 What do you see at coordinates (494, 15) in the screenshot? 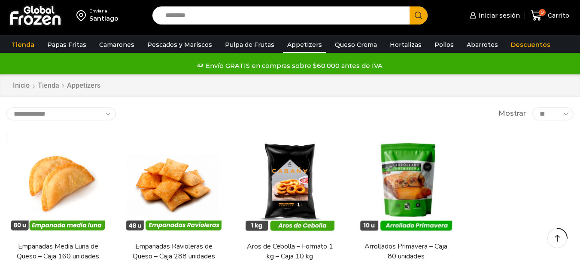
I see `a: Iniciar sesión` at bounding box center [494, 15].